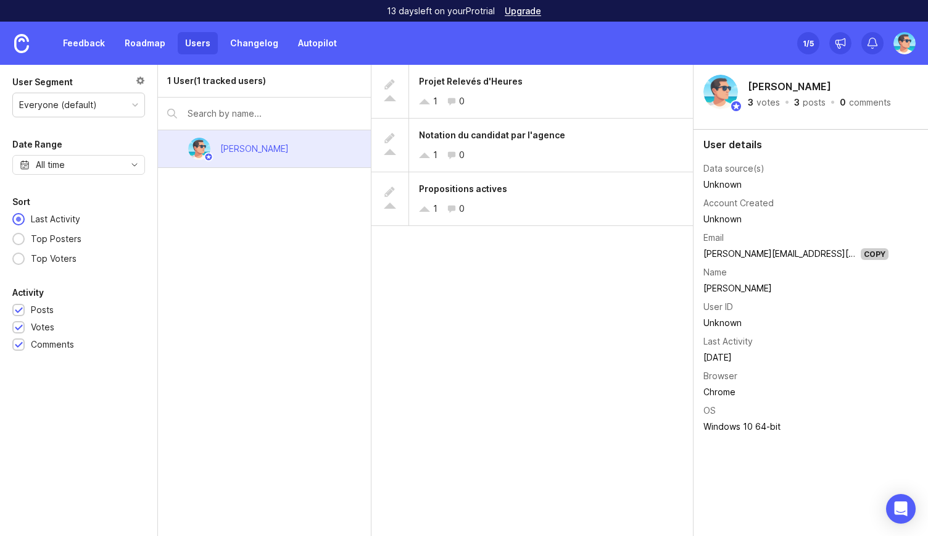  Describe the element at coordinates (718, 307) in the screenshot. I see `div: User ID` at that location.